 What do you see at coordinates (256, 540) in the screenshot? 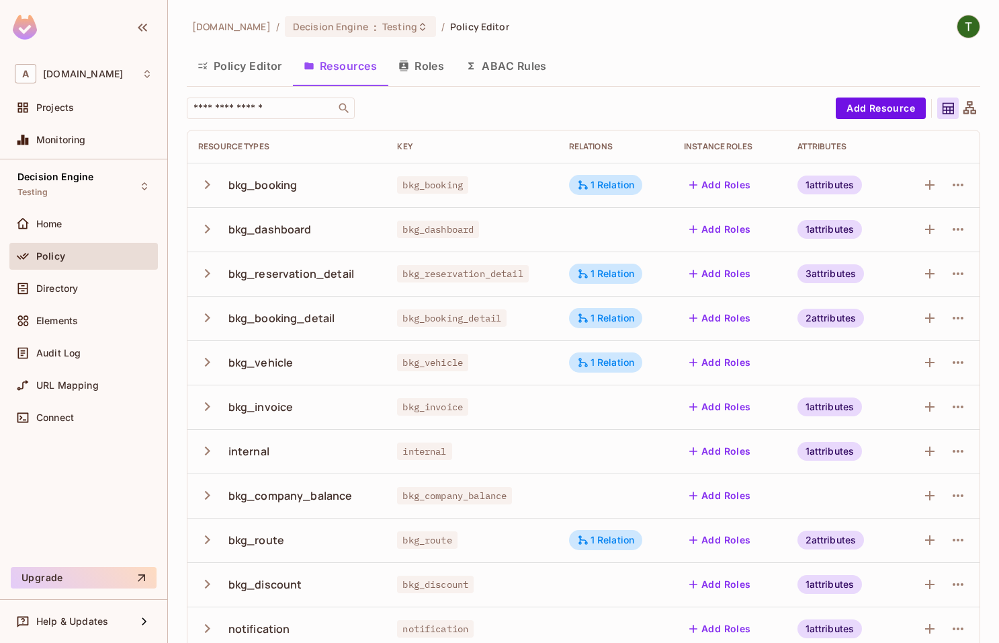
I see `div: bkg_route` at bounding box center [256, 540].